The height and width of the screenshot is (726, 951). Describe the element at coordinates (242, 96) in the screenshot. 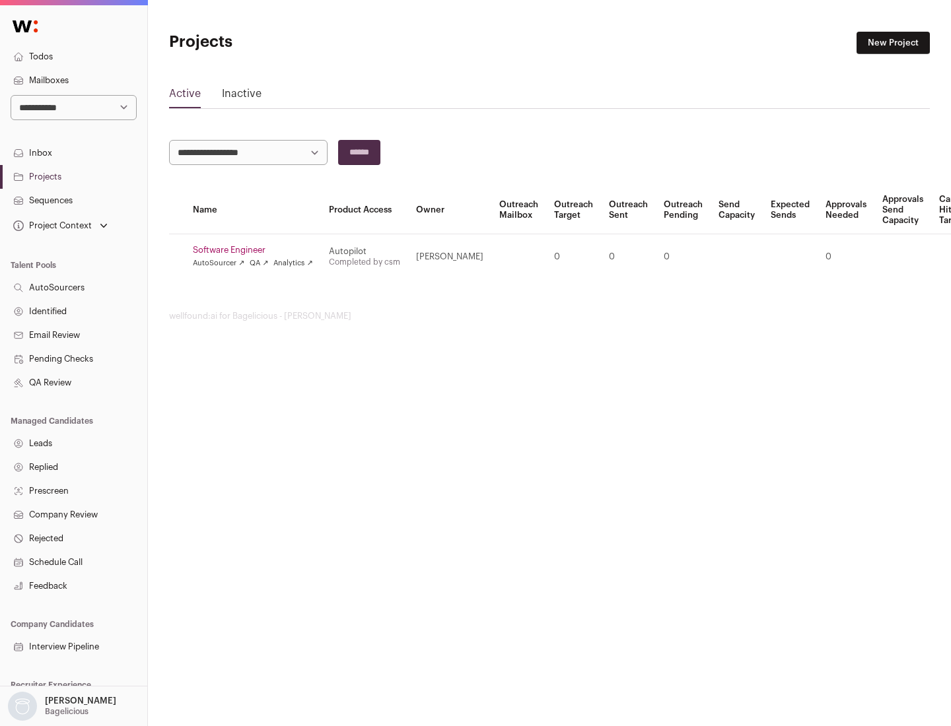

I see `a: Inactive` at that location.